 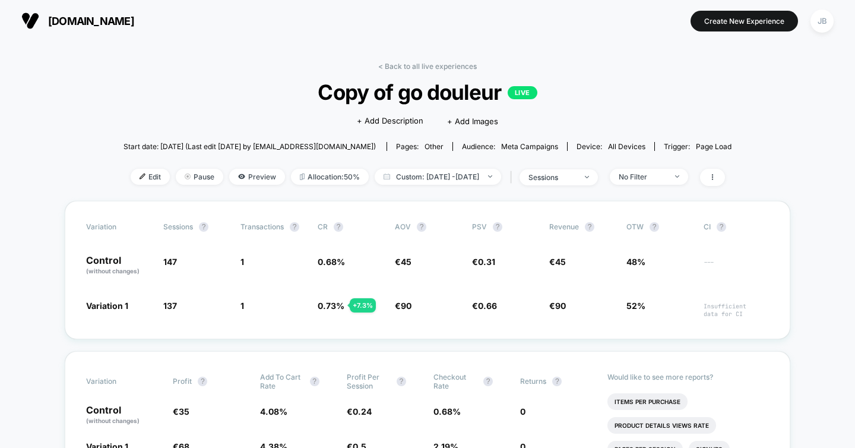 What do you see at coordinates (552, 177) in the screenshot?
I see `div: sessions` at bounding box center [552, 177].